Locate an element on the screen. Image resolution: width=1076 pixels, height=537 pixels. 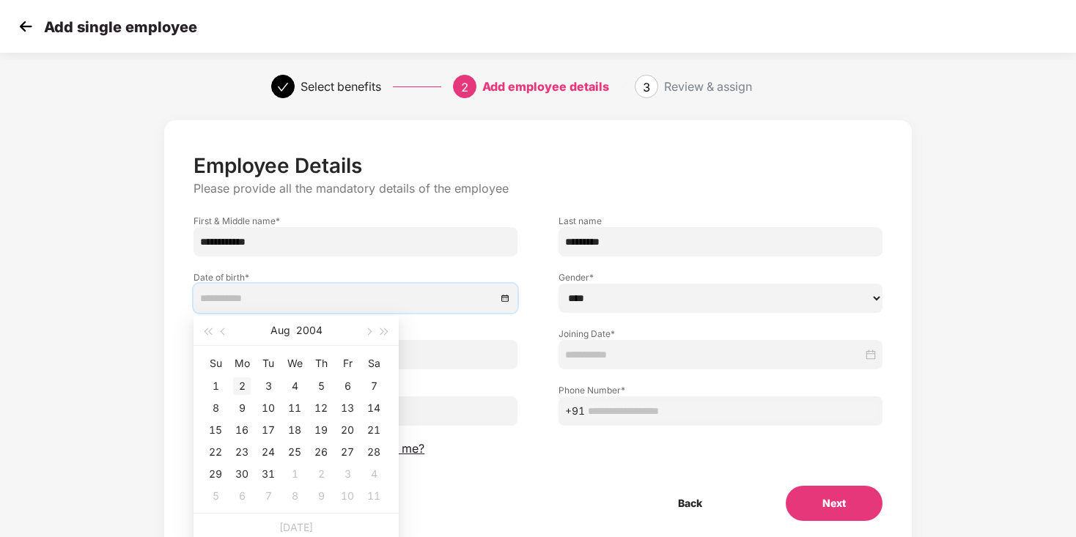
td: 2004-09-07 is located at coordinates (268, 496).